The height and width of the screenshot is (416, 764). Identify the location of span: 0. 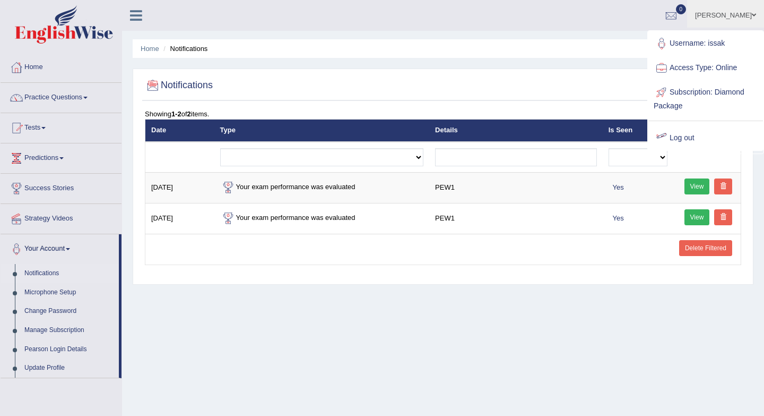
(681, 9).